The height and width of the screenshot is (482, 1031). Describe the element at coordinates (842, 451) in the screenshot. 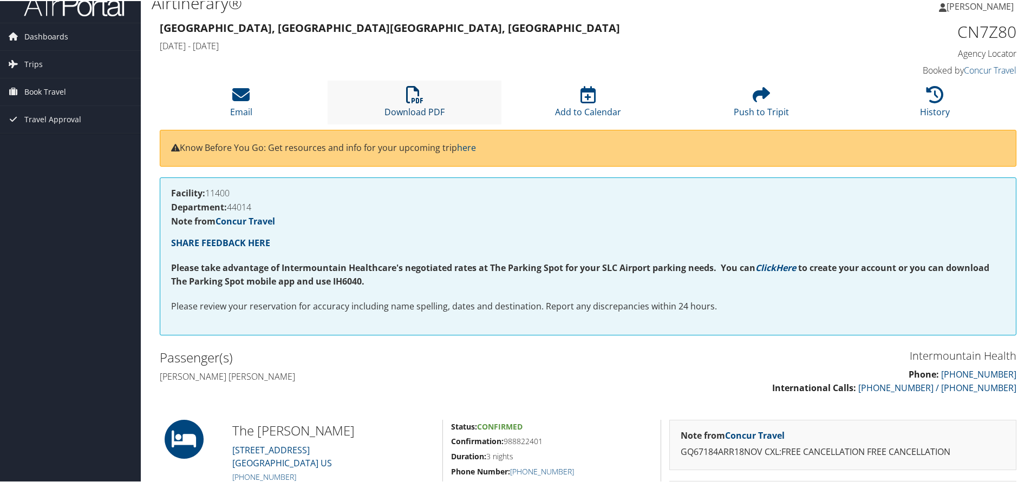

I see `p: GQ67184ARR18NOV CXL:FREE CANCELLATION FREE CANCELLATION` at that location.